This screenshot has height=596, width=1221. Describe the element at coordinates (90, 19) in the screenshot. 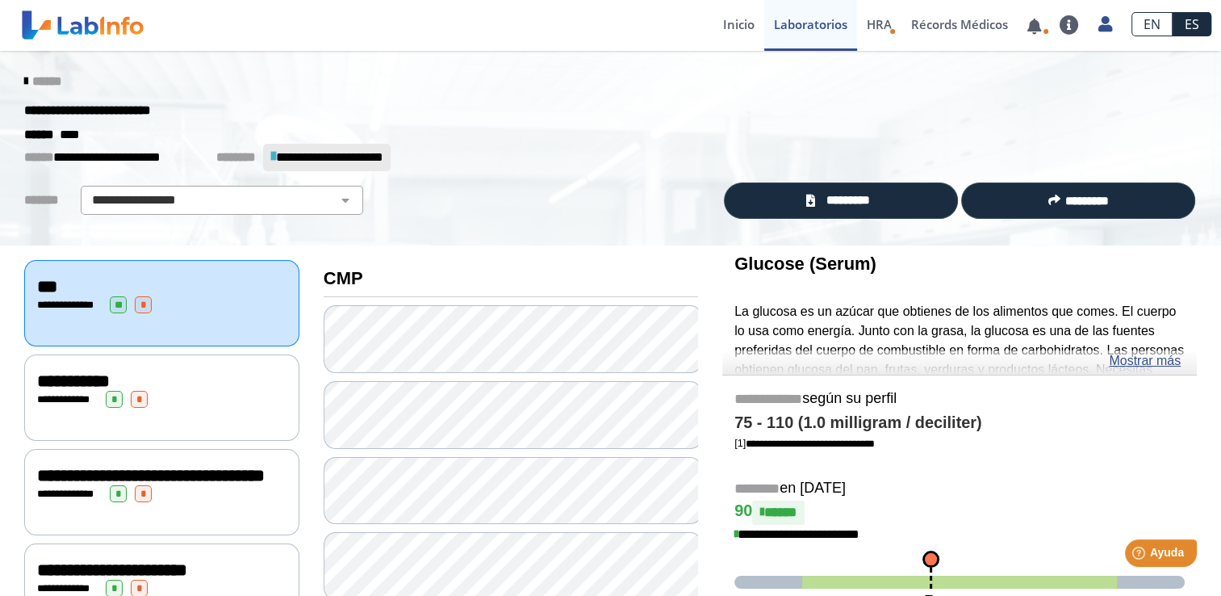

I see `span: Ayuda` at that location.